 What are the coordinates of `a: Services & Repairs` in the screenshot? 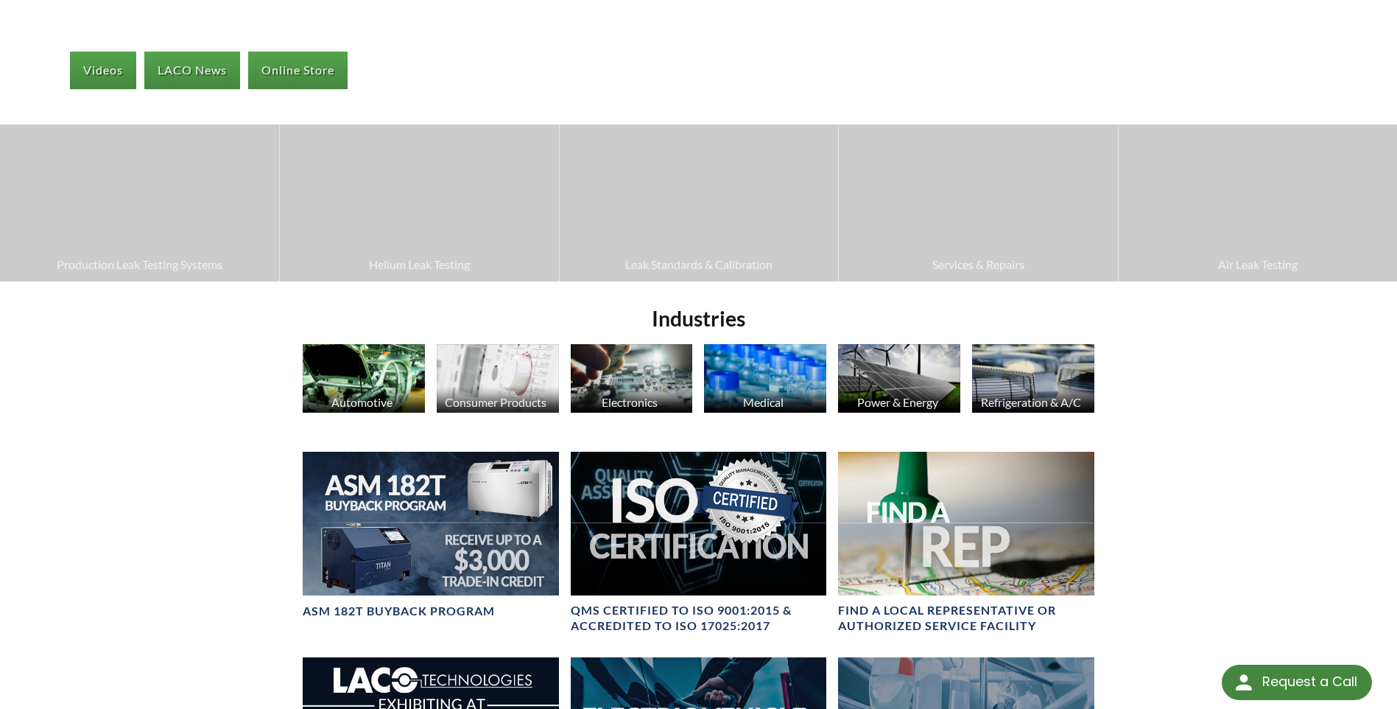 It's located at (978, 203).